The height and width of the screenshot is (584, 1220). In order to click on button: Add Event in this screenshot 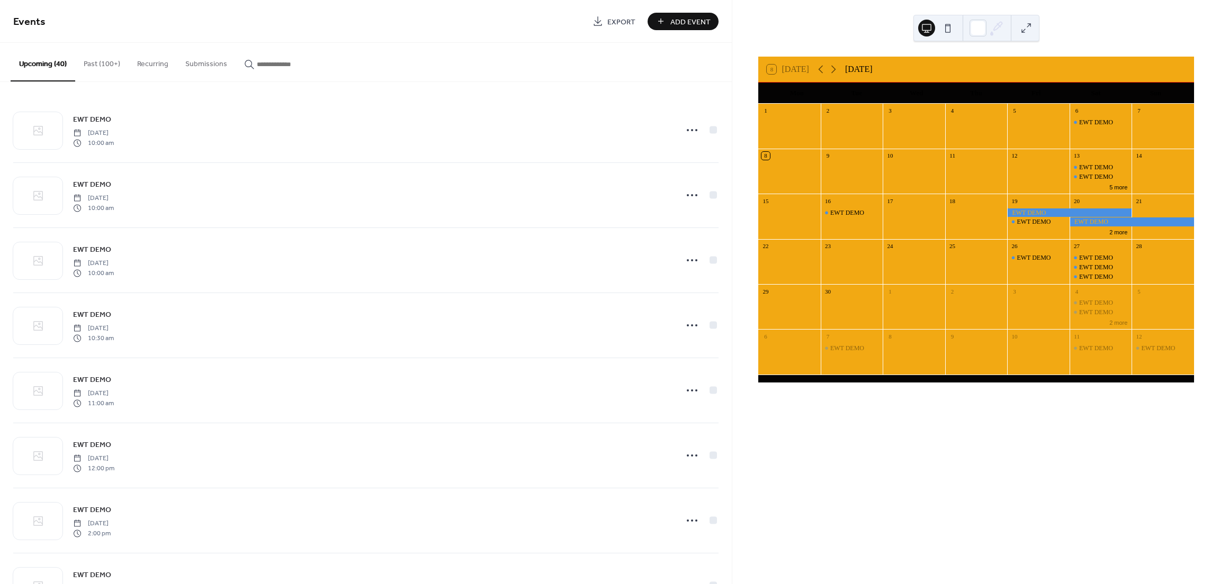, I will do `click(683, 21)`.